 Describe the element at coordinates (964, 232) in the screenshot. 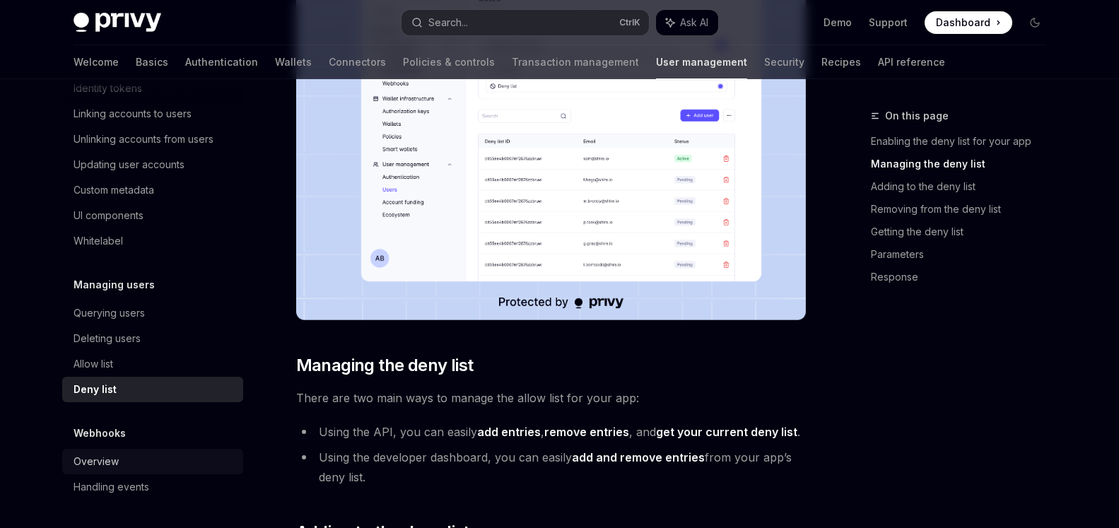

I see `a: Getting the deny list` at that location.